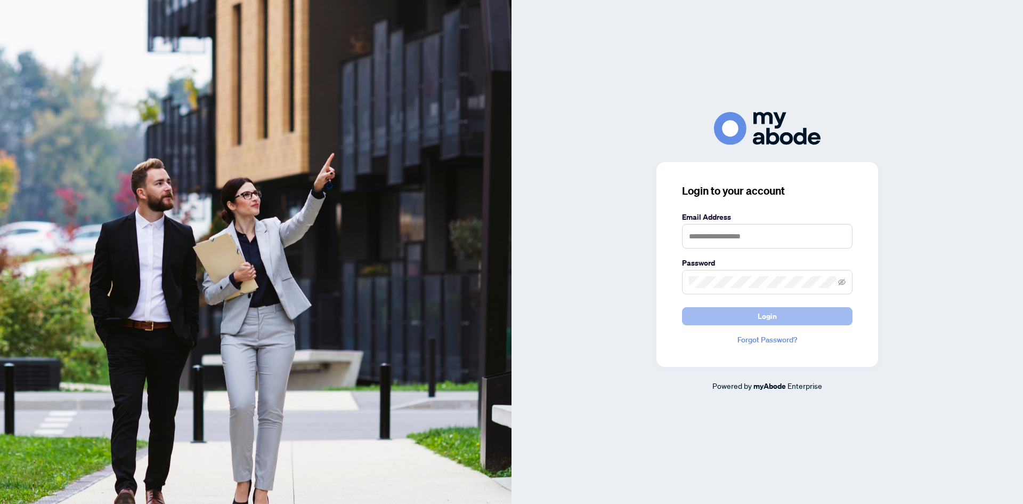 The image size is (1023, 504). Describe the element at coordinates (767, 316) in the screenshot. I see `span: Login` at that location.